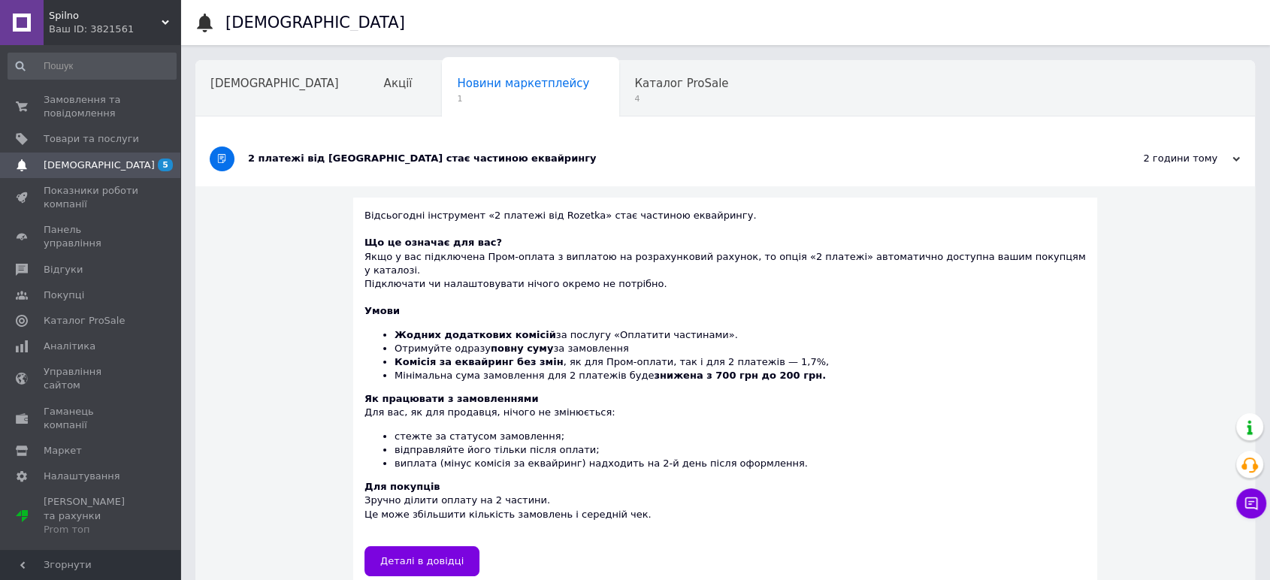 The height and width of the screenshot is (580, 1270). Describe the element at coordinates (82, 476) in the screenshot. I see `span: Налаштування` at that location.